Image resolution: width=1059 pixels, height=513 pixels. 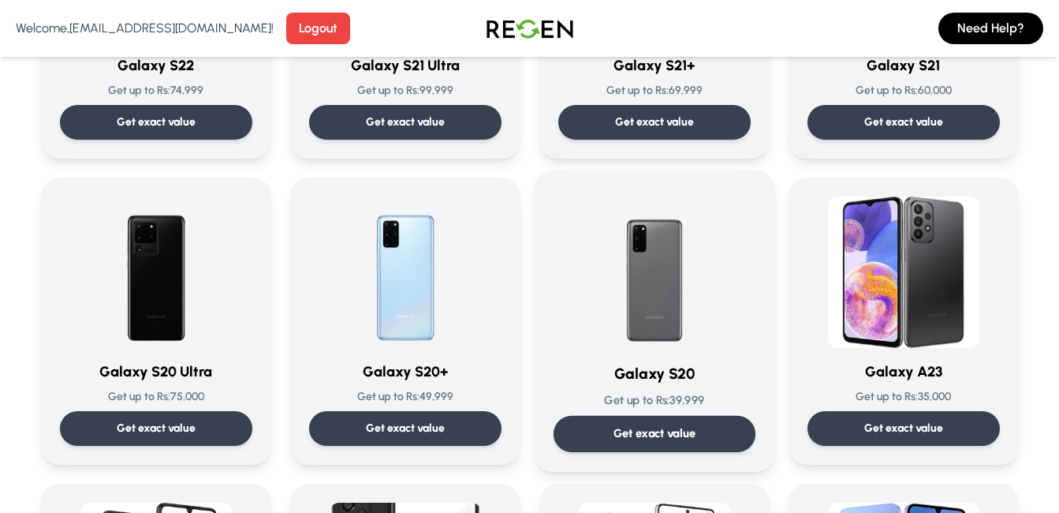 What do you see at coordinates (990, 28) in the screenshot?
I see `button: Need Help?` at bounding box center [990, 28].